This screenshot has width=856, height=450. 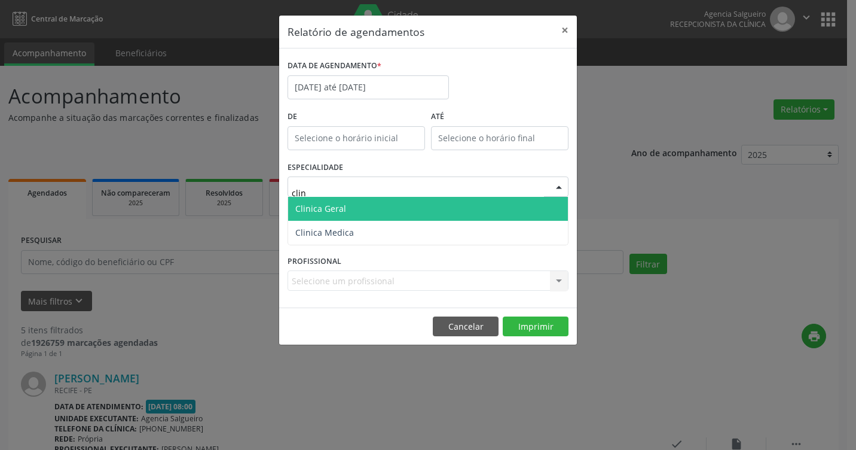 I want to click on span: Clinica Geral, so click(x=320, y=208).